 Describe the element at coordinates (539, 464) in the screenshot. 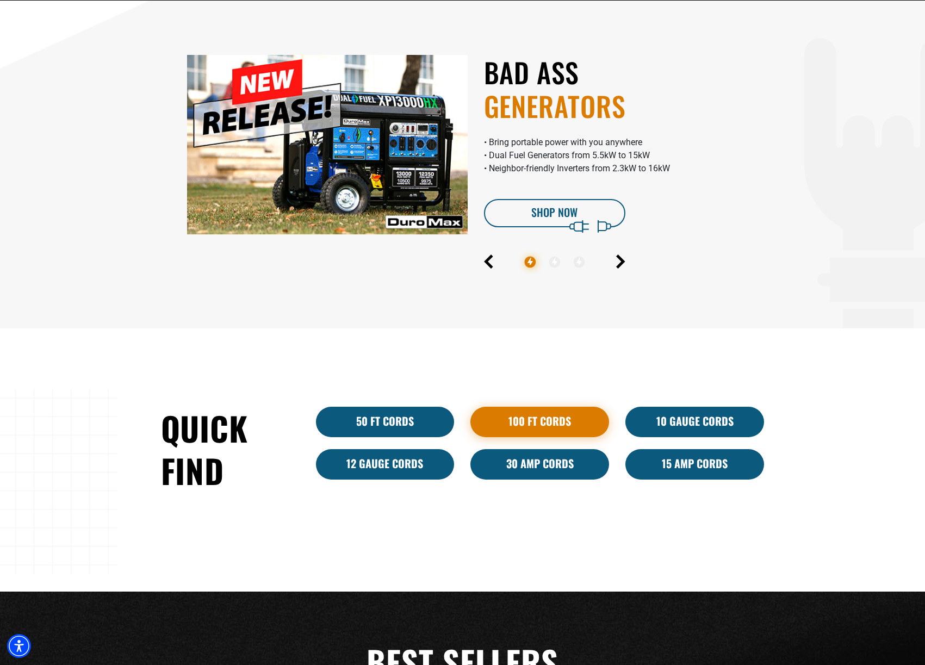

I see `a: 30 Amp Cords` at that location.